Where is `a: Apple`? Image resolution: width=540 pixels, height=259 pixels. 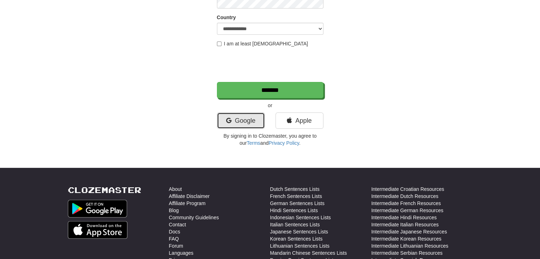 a: Apple is located at coordinates (299, 121).